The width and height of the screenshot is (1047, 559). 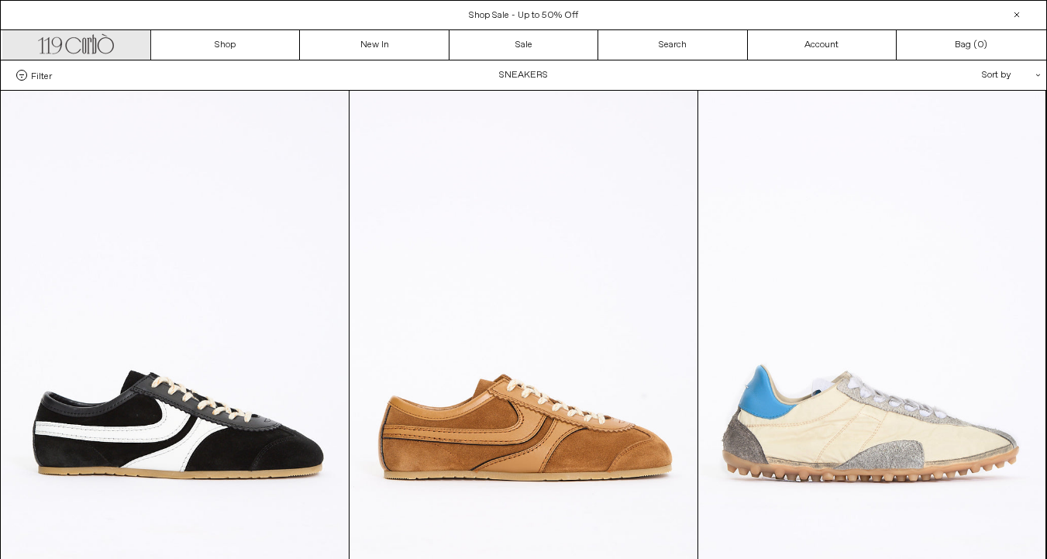 What do you see at coordinates (523, 16) in the screenshot?
I see `span: Shop Sale - Up to 50% Off` at bounding box center [523, 16].